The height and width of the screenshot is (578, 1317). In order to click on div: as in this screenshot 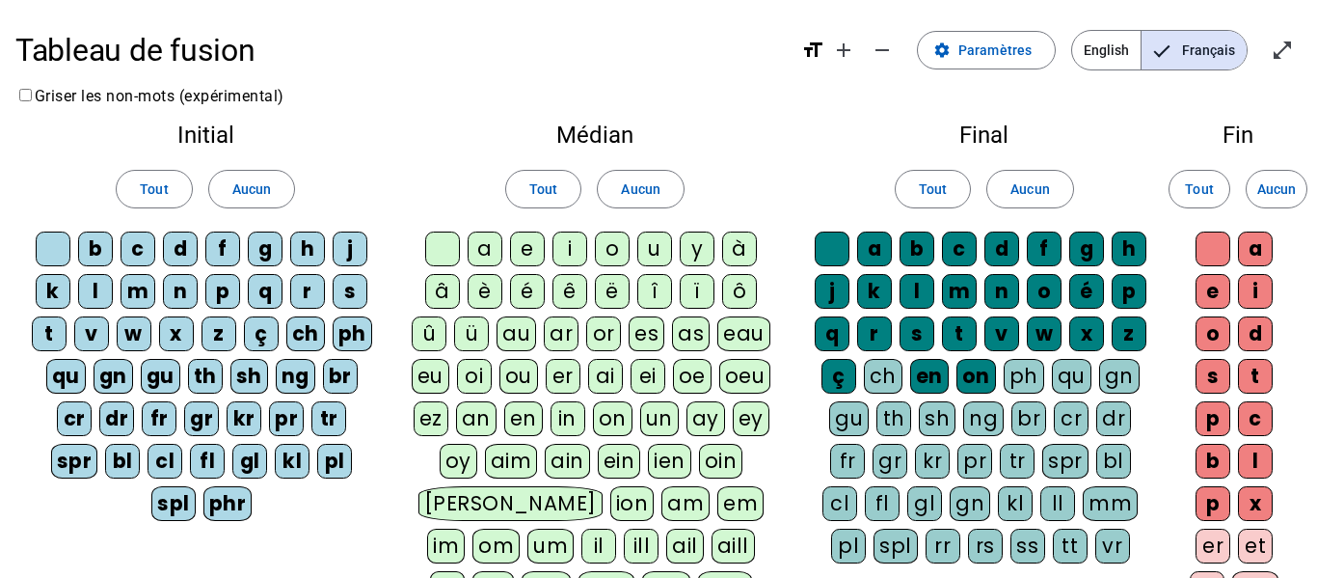, I will do `click(690, 334)`.